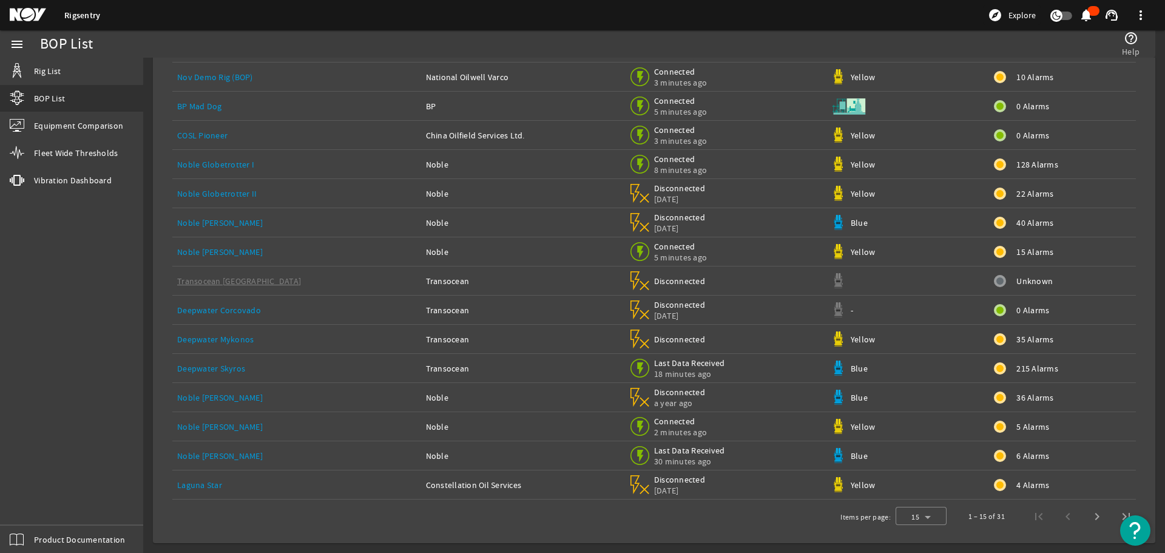 Image resolution: width=1165 pixels, height=553 pixels. I want to click on span: 215 Alarms, so click(1037, 368).